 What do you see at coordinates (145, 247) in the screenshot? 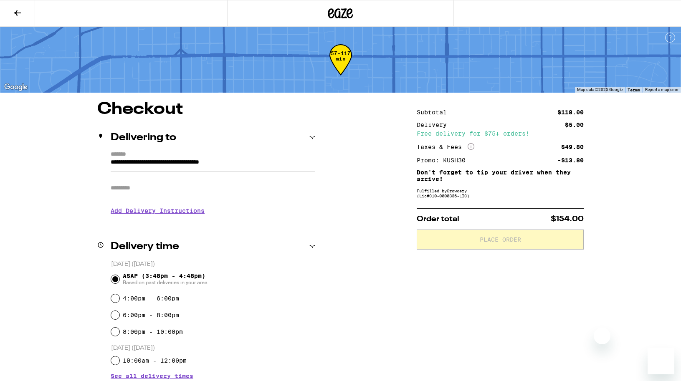
I see `h2: Delivery time` at bounding box center [145, 247].